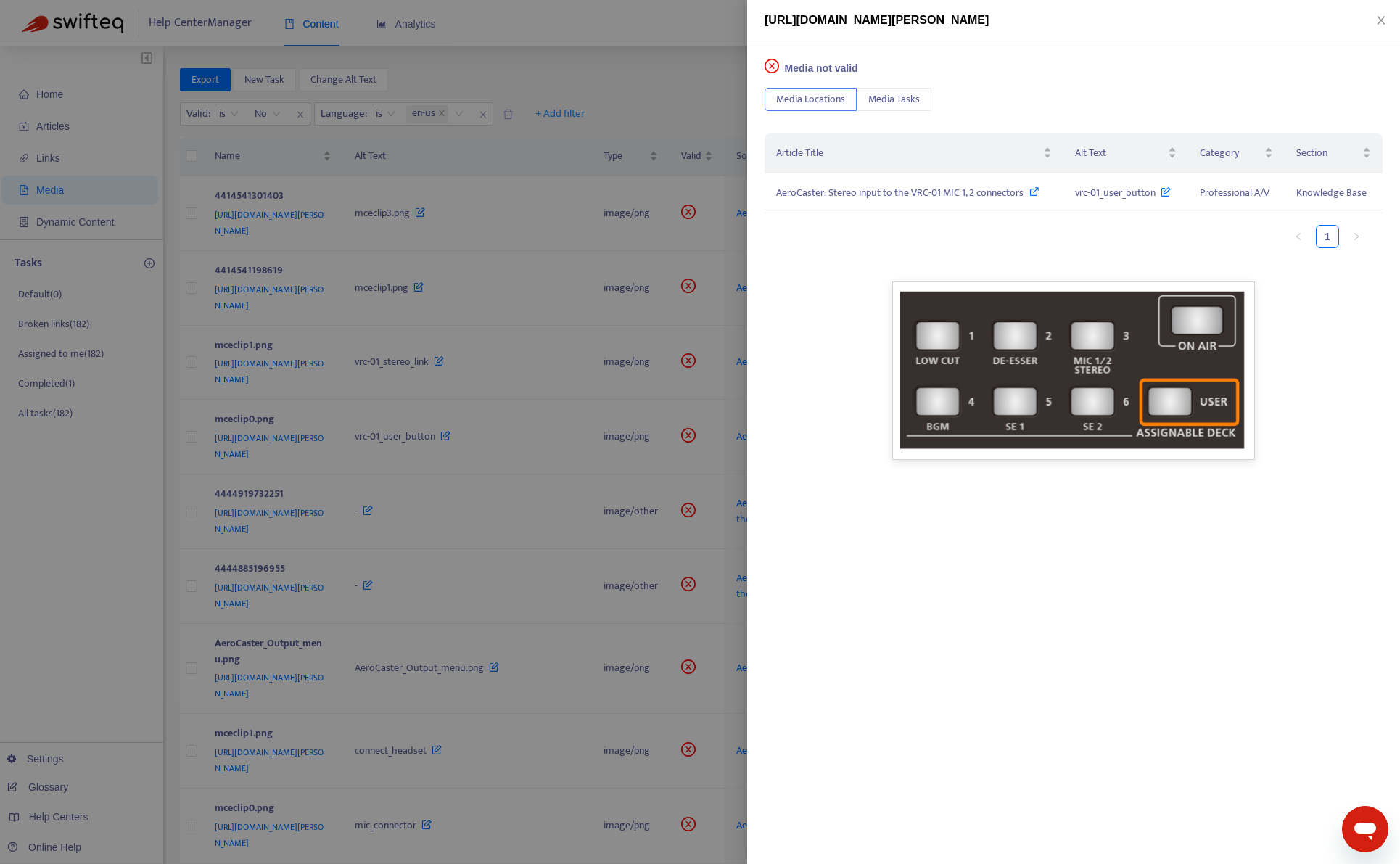 This screenshot has height=864, width=1400. I want to click on th: Alt Text, so click(1126, 153).